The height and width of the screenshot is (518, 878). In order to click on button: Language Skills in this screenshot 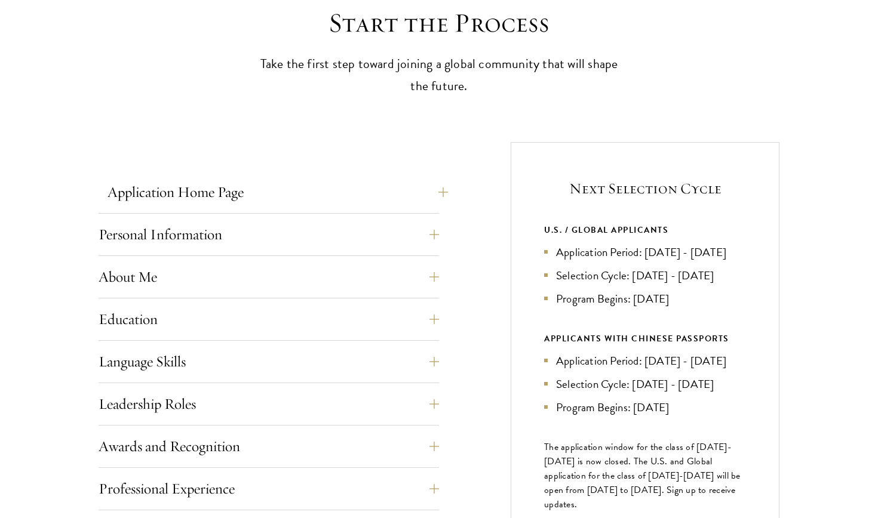, I will do `click(269, 362)`.